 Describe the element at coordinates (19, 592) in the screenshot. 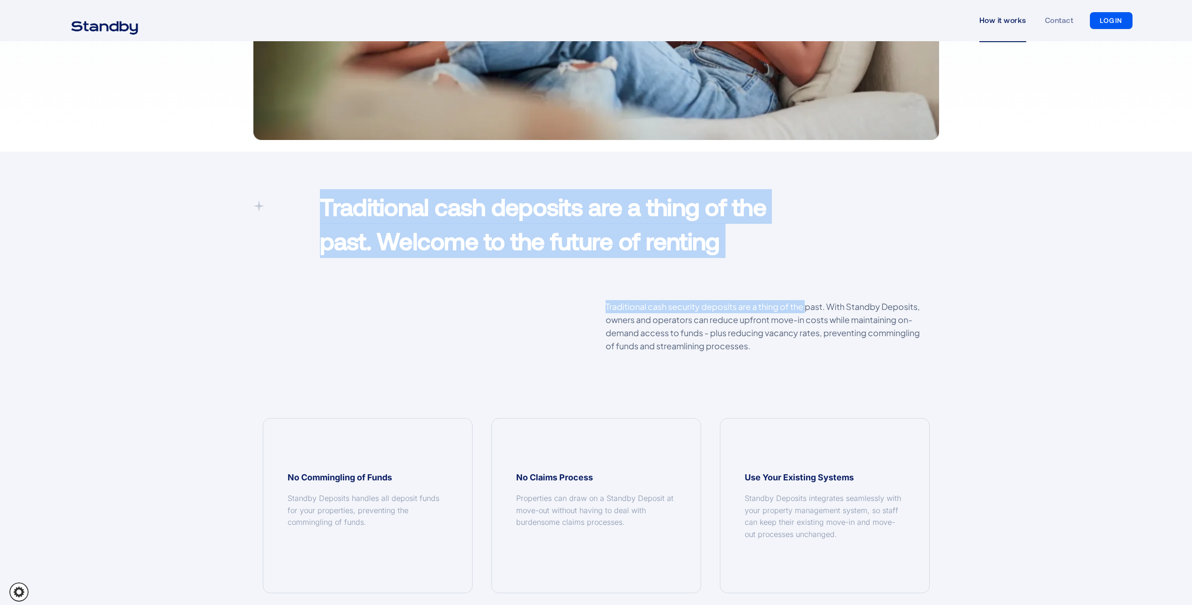

I see `a: Cookie settings` at that location.